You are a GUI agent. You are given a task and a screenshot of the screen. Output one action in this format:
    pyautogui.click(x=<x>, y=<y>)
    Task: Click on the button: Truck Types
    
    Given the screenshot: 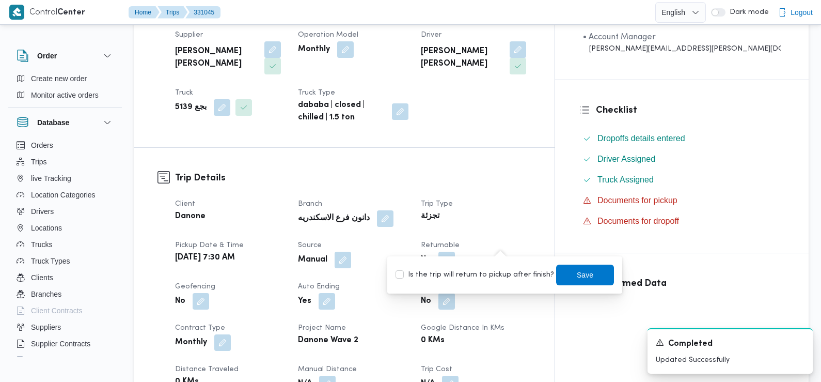 What is the action you would take?
    pyautogui.click(x=65, y=261)
    